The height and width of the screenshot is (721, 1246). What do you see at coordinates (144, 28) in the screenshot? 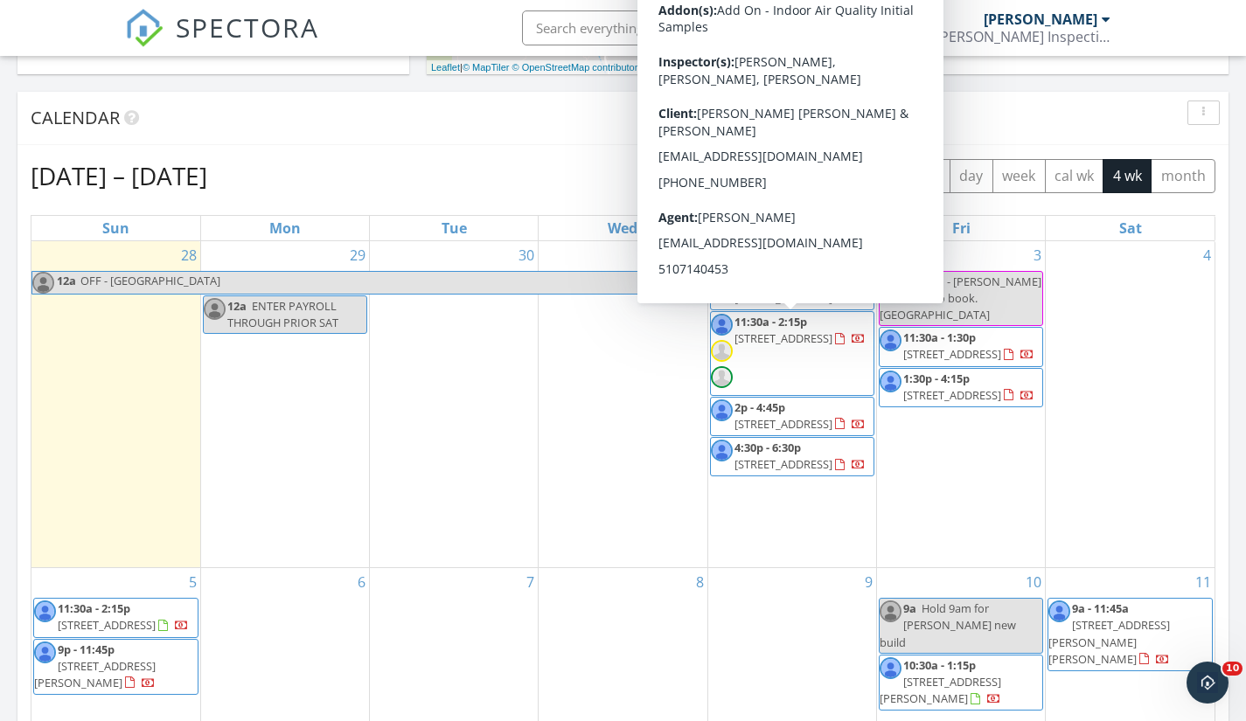
I see `img: The Best Home Inspection Software - Spectora` at bounding box center [144, 28].